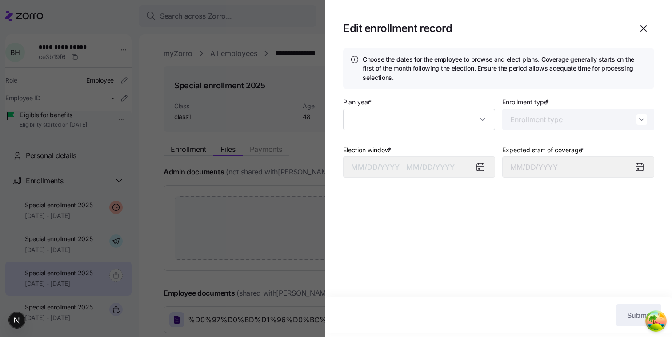 The height and width of the screenshot is (337, 672). I want to click on input: Enrollment type, so click(578, 120).